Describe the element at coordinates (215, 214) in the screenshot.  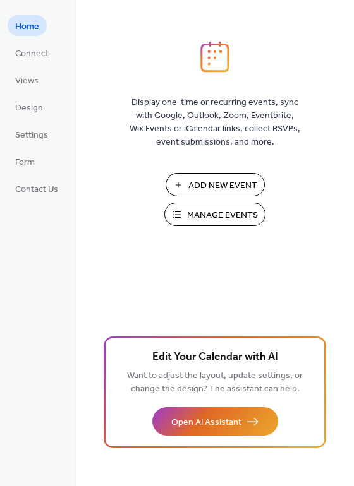
I see `button: Manage Events` at that location.